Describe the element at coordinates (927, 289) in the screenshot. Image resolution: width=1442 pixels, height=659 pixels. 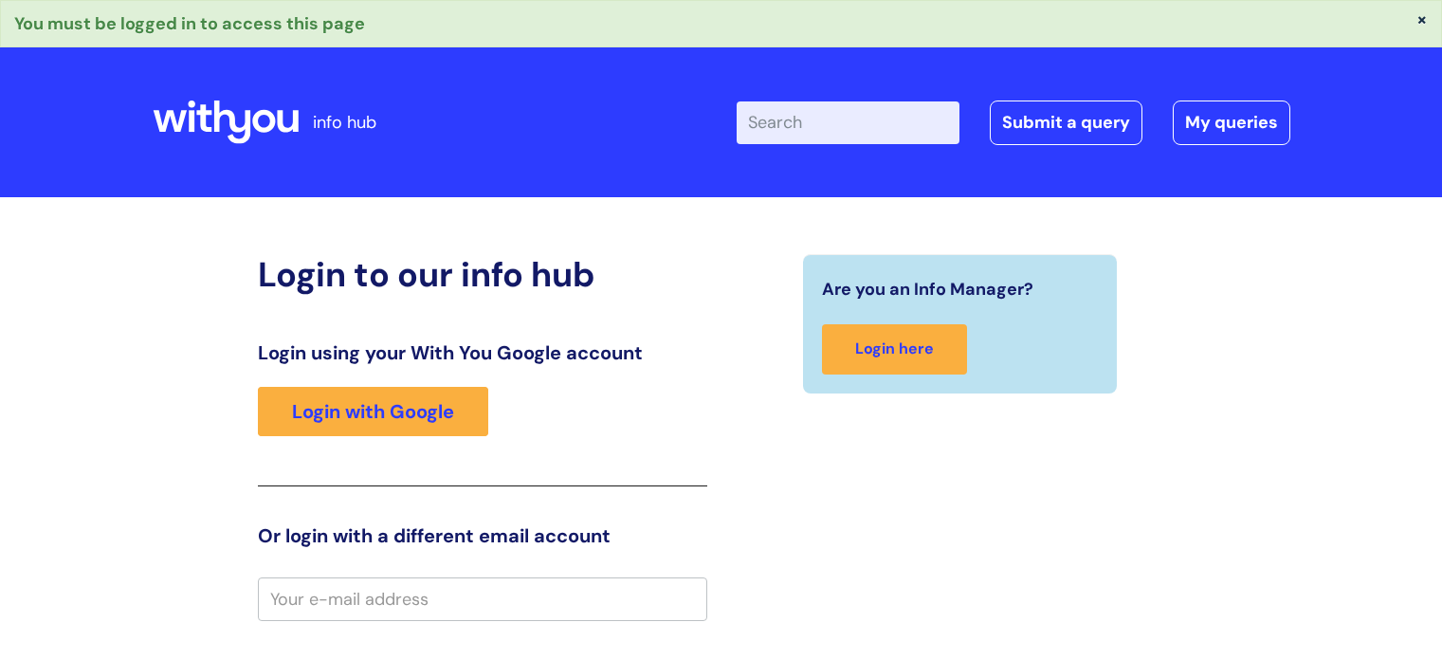
I see `span: Are you an Info Manager?` at that location.